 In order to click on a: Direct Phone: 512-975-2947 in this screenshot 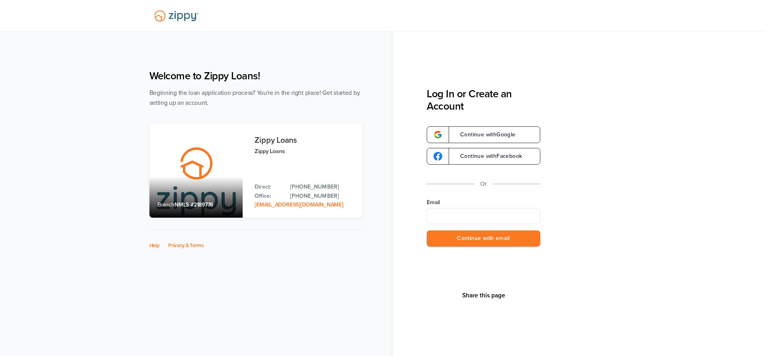, I will do `click(322, 187)`.